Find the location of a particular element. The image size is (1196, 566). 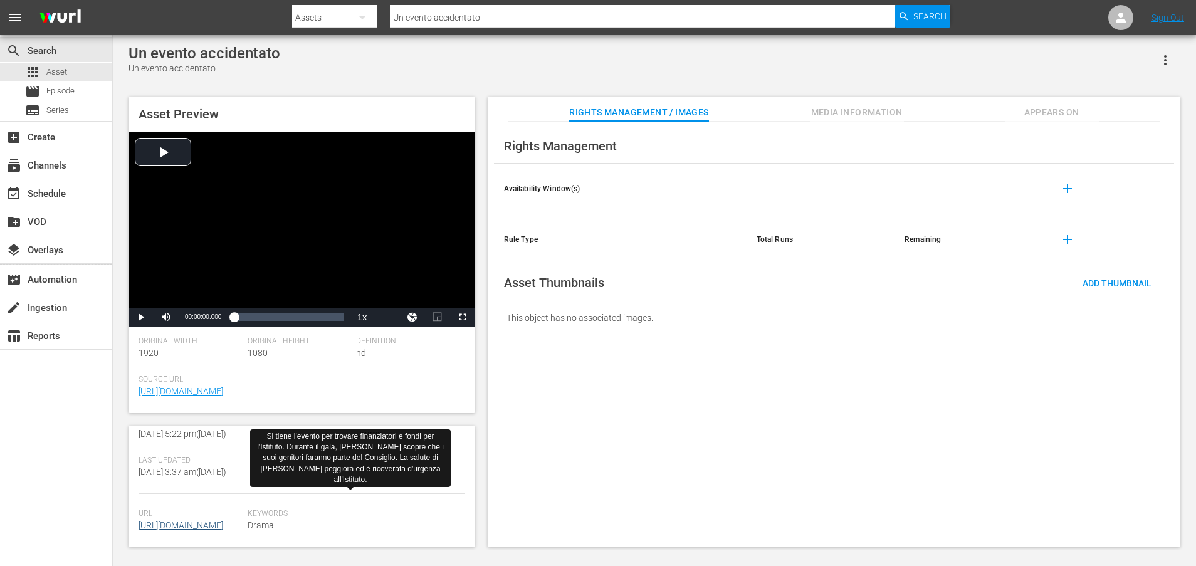

button: Fullscreen is located at coordinates (462, 317).